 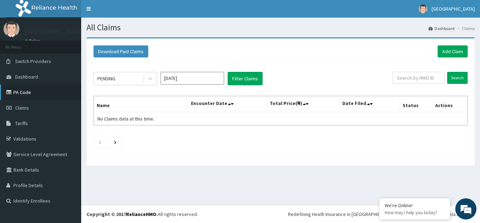 What do you see at coordinates (69, 161) in the screenshot?
I see `textarea: Type your message and hit 'Enter'` at bounding box center [69, 161].